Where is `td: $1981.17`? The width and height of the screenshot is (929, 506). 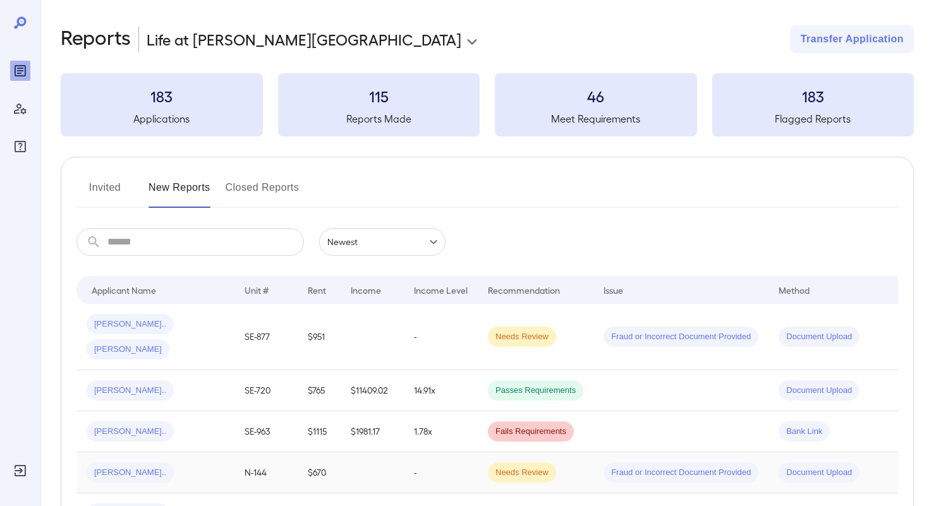
td: $1981.17 is located at coordinates (372, 432).